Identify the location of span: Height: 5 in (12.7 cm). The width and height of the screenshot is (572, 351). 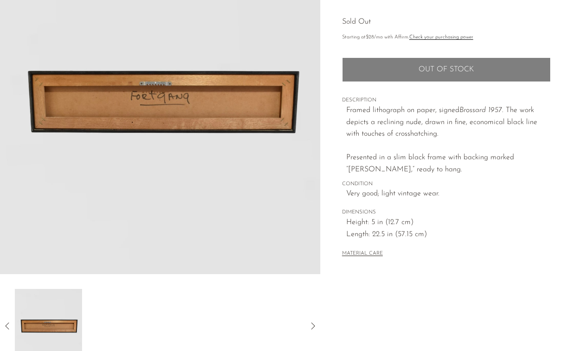
(448, 223).